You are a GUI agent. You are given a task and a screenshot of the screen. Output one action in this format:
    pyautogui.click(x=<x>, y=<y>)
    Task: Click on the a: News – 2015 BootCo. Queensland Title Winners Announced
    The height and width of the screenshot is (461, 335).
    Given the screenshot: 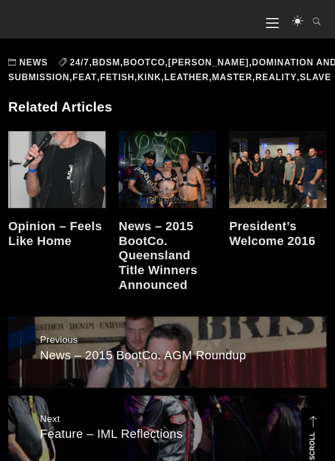 What is the action you would take?
    pyautogui.click(x=158, y=256)
    